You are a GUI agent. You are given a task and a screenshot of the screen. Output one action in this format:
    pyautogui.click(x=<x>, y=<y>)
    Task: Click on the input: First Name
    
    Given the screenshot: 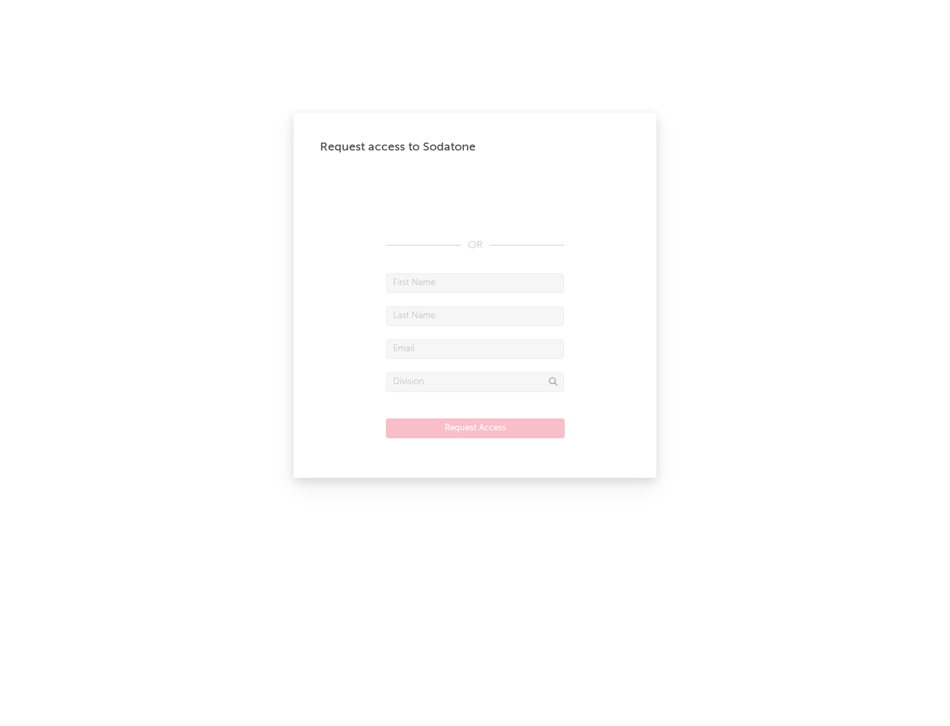 What is the action you would take?
    pyautogui.click(x=475, y=283)
    